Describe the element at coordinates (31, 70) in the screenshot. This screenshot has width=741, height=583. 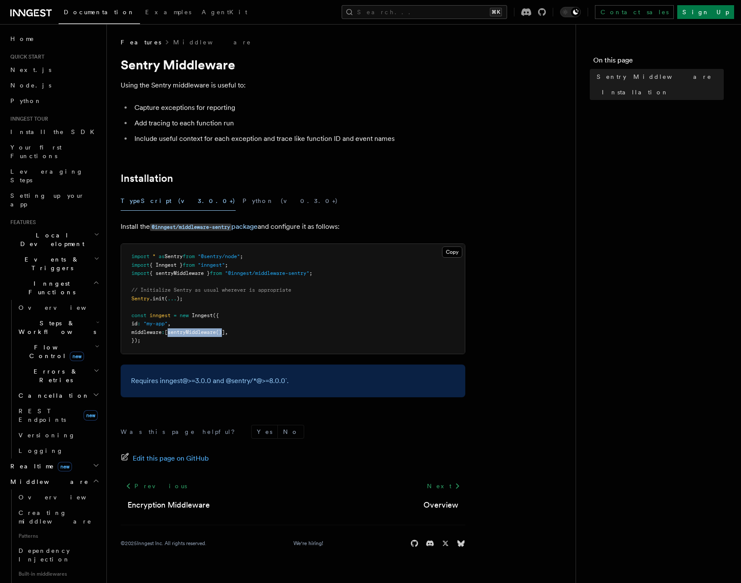
I see `span: Next.js` at that location.